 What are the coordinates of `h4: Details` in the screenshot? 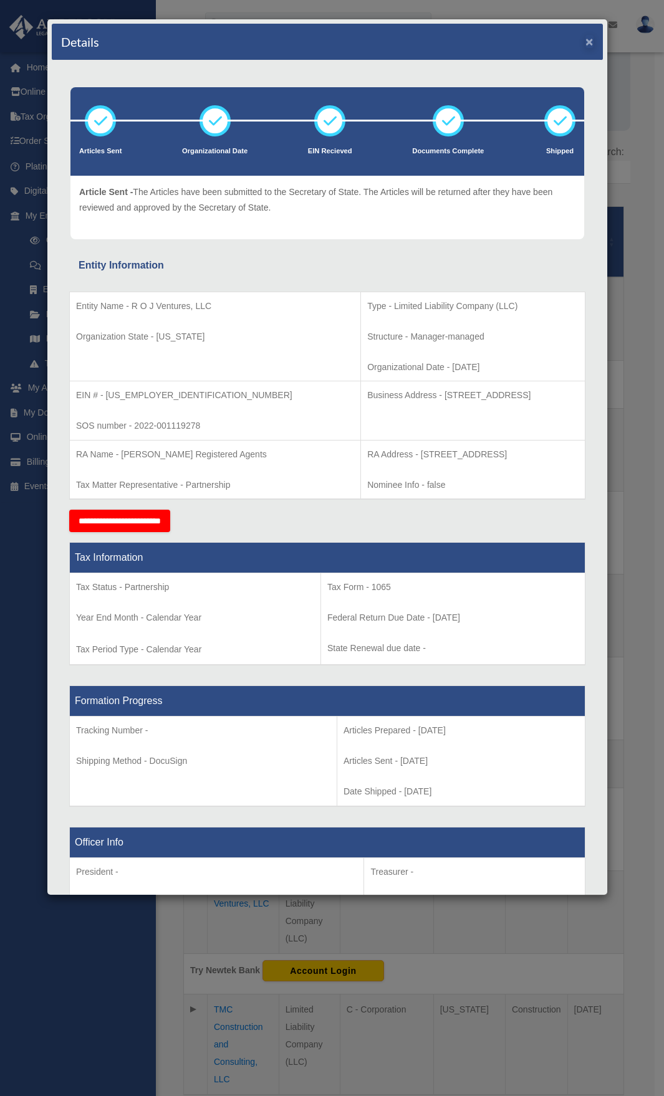 It's located at (80, 42).